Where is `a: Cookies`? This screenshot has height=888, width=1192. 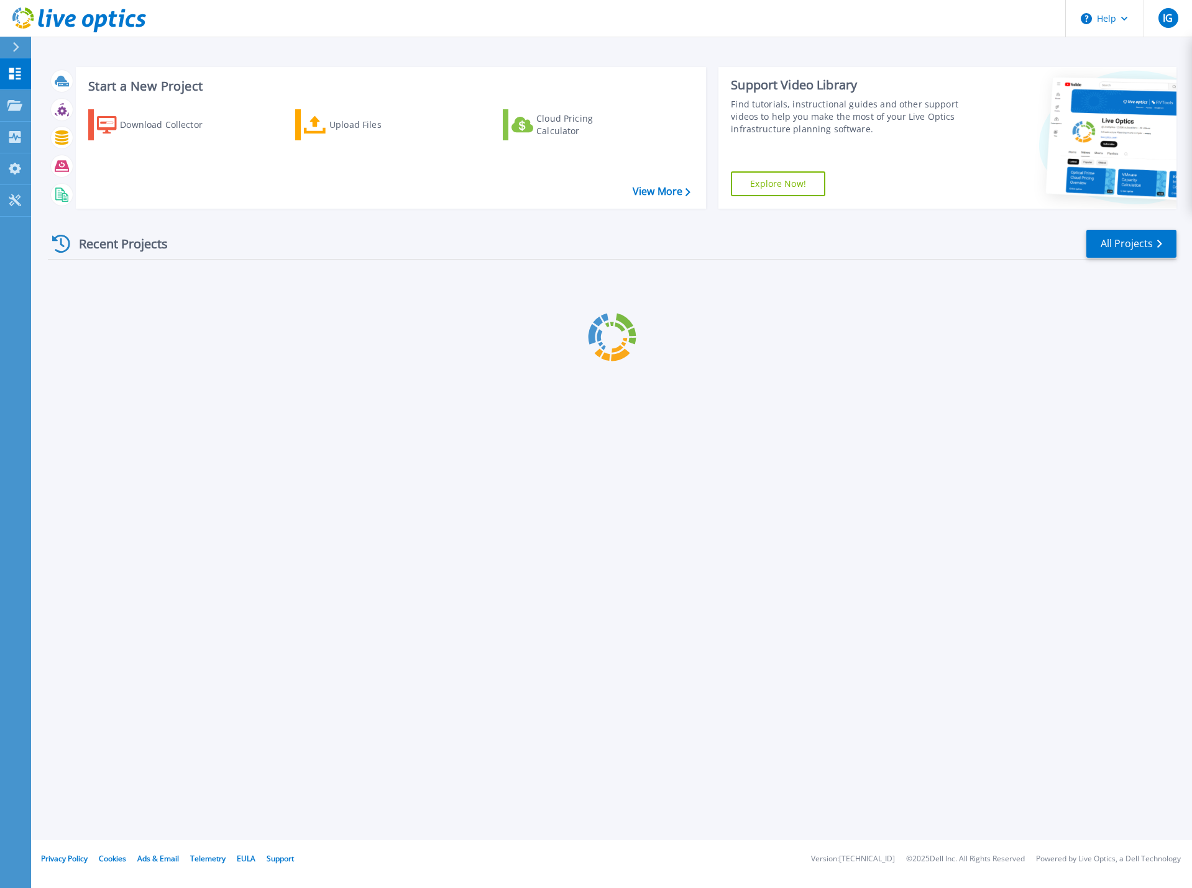
a: Cookies is located at coordinates (112, 859).